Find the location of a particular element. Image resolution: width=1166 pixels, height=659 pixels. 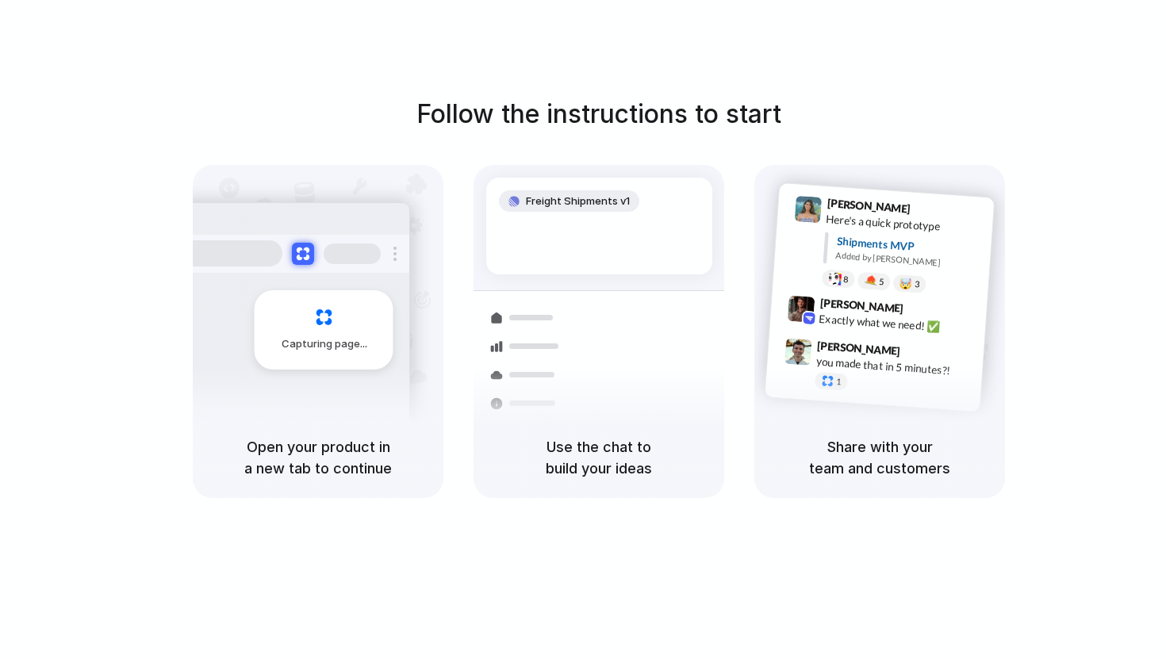

span: 9:41 AM is located at coordinates (931, 212).